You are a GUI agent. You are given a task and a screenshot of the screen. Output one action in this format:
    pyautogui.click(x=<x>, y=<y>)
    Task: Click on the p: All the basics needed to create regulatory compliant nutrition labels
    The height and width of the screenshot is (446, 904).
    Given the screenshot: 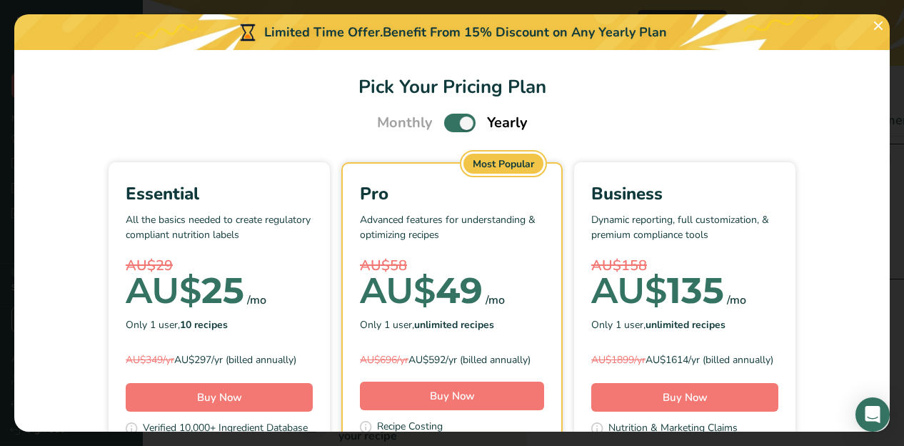 What is the action you would take?
    pyautogui.click(x=219, y=234)
    